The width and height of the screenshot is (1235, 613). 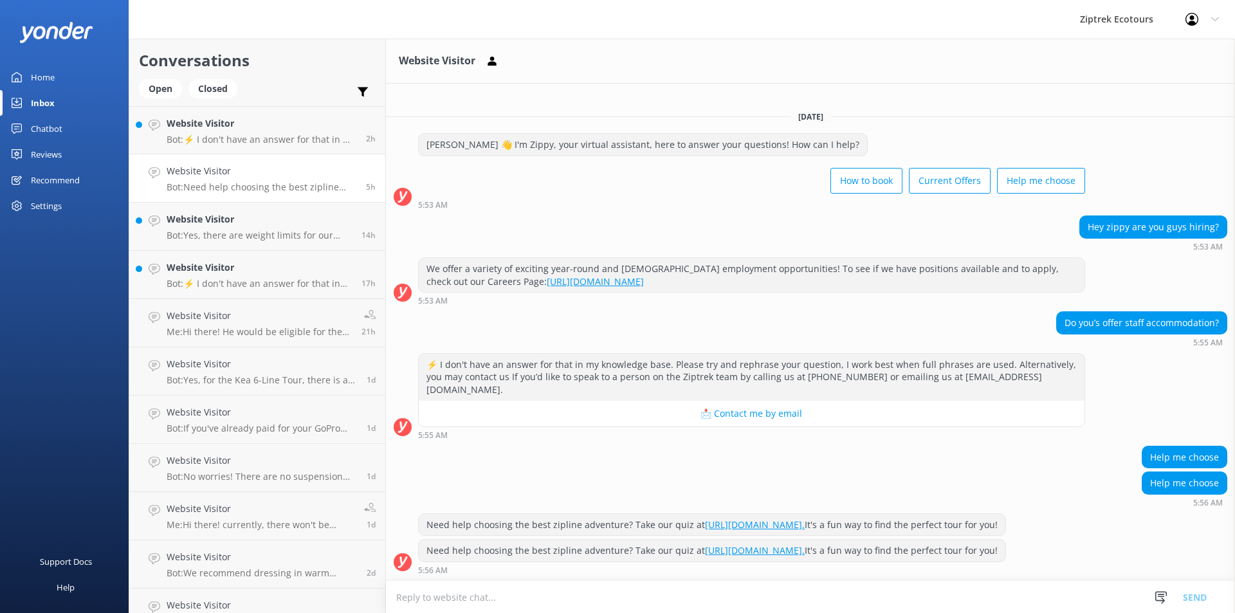 What do you see at coordinates (42, 77) in the screenshot?
I see `div: Home` at bounding box center [42, 77].